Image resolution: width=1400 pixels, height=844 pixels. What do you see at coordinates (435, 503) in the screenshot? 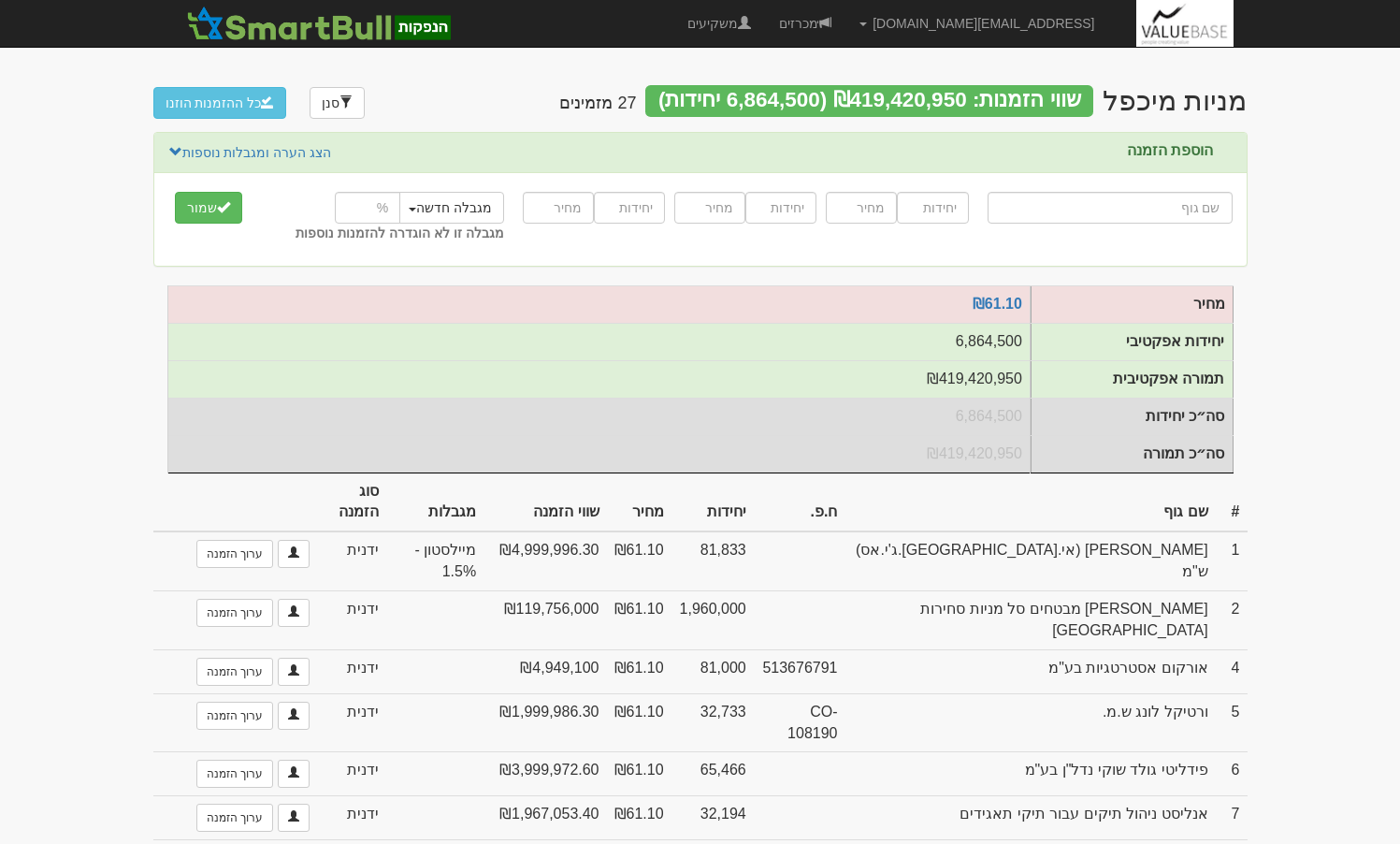
I see `th: מגבלות` at bounding box center [435, 503].